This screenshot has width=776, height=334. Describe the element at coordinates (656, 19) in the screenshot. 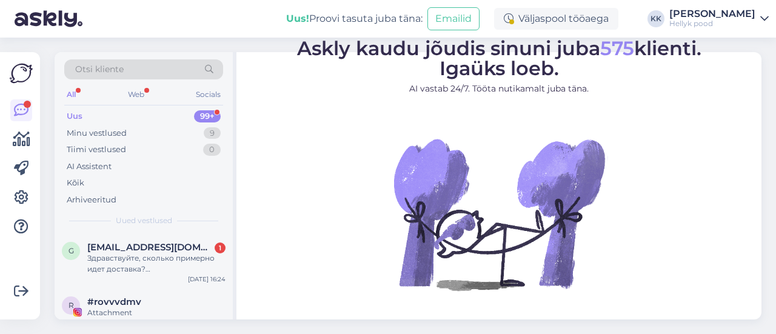

I see `div: KK` at that location.